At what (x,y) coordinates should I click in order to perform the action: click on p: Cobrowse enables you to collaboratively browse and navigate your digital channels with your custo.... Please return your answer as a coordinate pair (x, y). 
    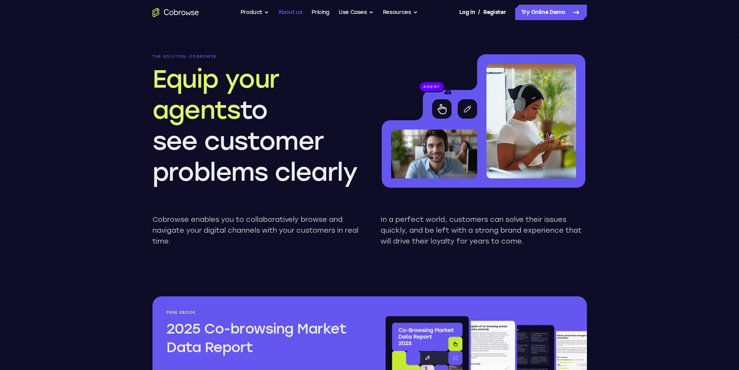
    Looking at the image, I should click on (256, 231).